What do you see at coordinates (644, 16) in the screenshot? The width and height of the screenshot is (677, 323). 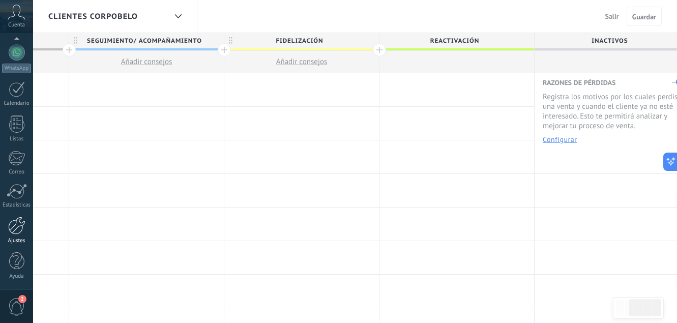 I see `button: Guardar` at bounding box center [644, 16].